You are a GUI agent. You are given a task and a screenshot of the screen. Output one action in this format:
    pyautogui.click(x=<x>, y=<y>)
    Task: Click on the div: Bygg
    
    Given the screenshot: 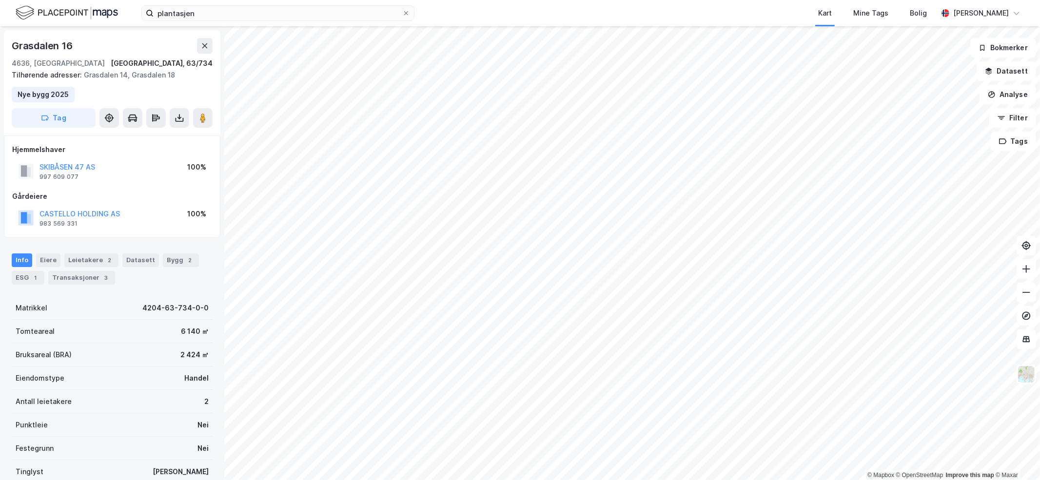 What is the action you would take?
    pyautogui.click(x=181, y=260)
    